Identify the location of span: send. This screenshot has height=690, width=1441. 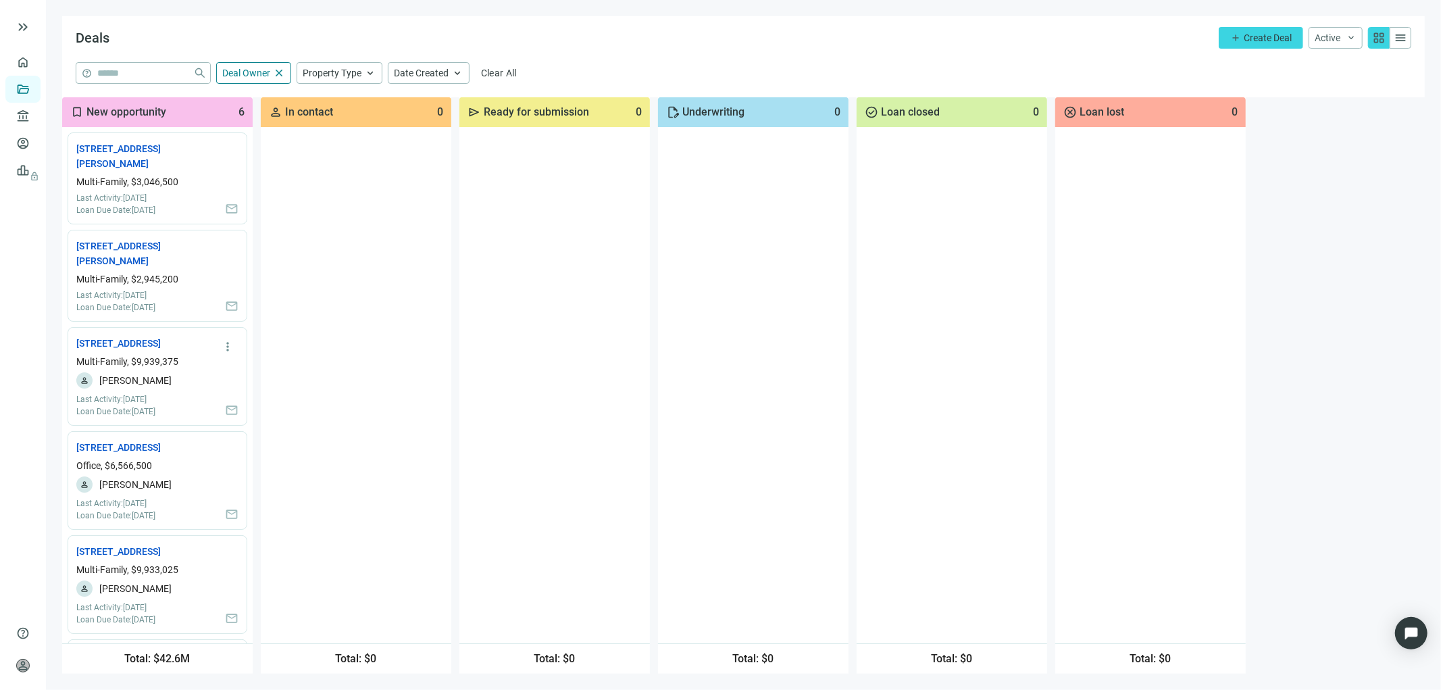
(474, 112).